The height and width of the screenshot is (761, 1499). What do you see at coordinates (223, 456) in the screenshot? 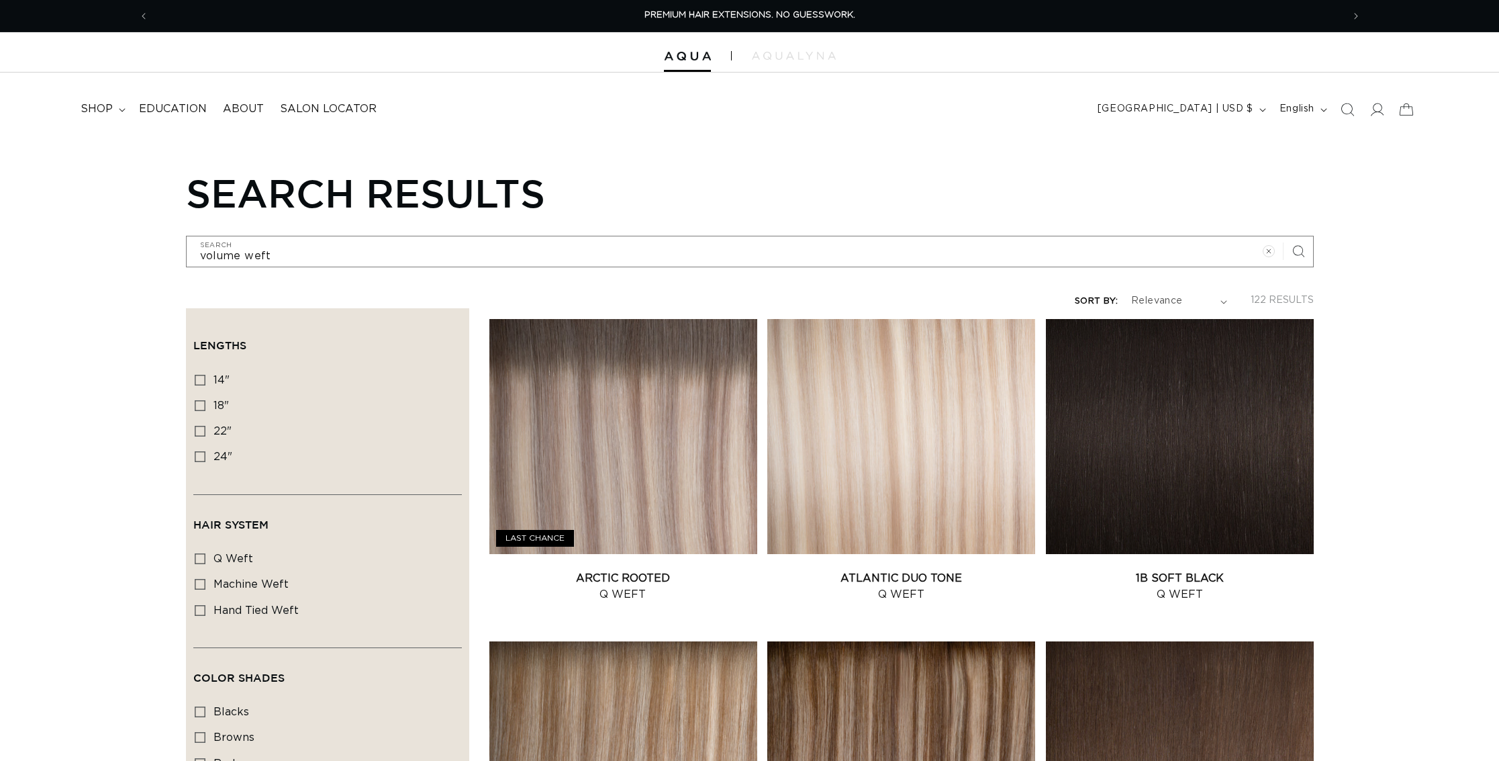
I see `span: 24"` at bounding box center [223, 456].